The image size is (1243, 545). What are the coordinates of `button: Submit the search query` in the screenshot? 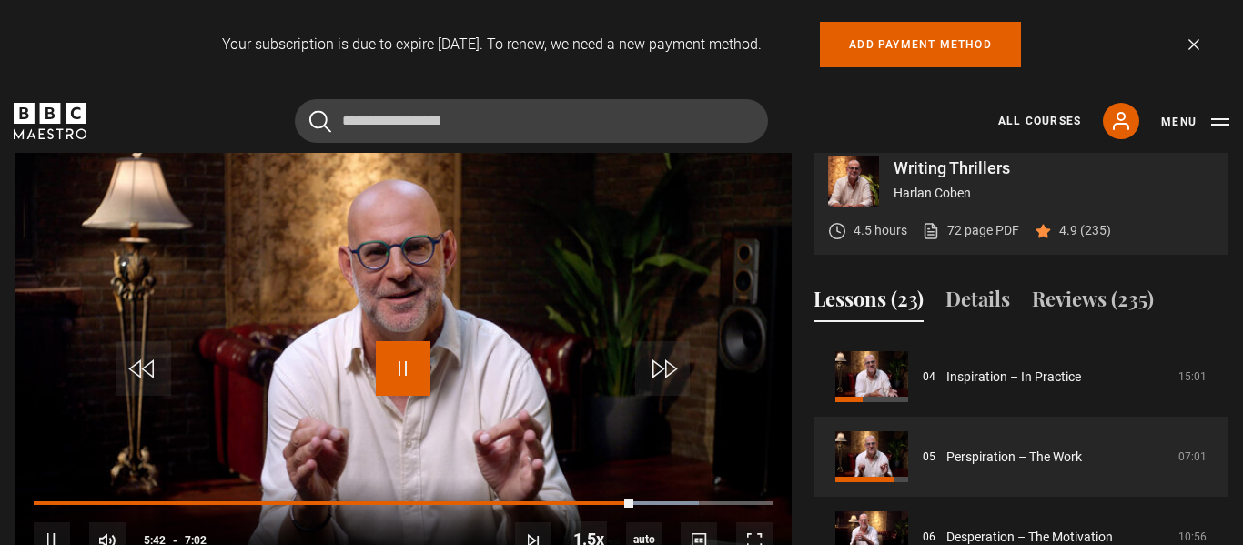 It's located at (320, 121).